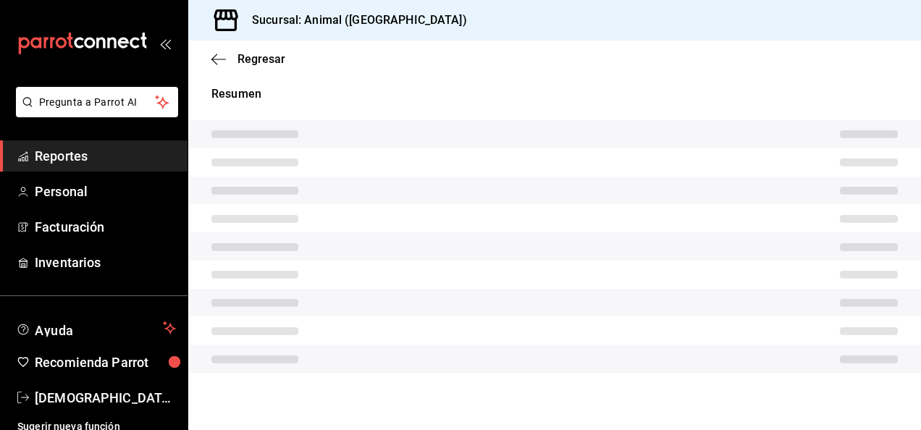  Describe the element at coordinates (96, 328) in the screenshot. I see `span: Ayuda` at that location.